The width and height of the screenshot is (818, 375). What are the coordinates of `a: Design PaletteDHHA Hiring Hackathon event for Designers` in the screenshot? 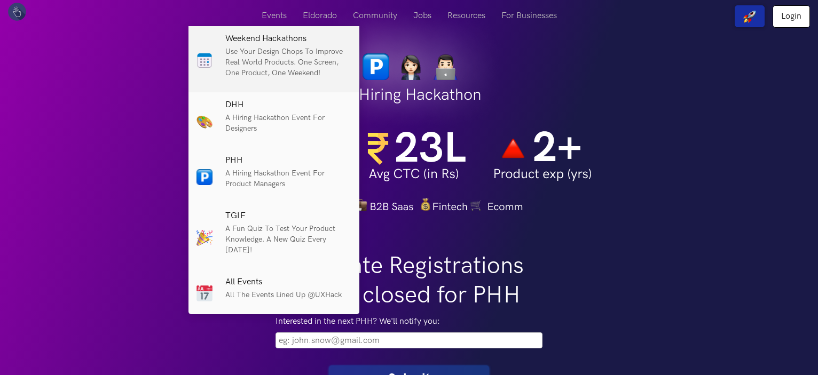 It's located at (274, 120).